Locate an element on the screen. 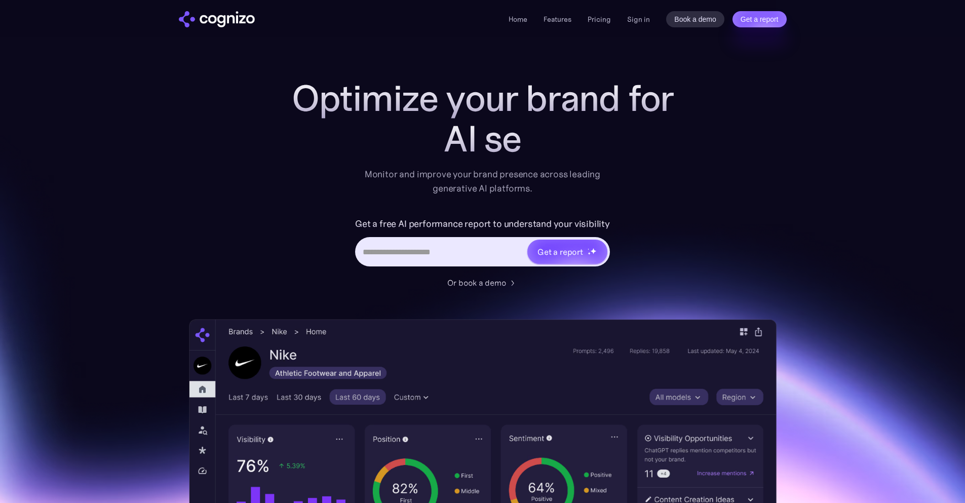 The image size is (965, 503). a: Pricing is located at coordinates (599, 19).